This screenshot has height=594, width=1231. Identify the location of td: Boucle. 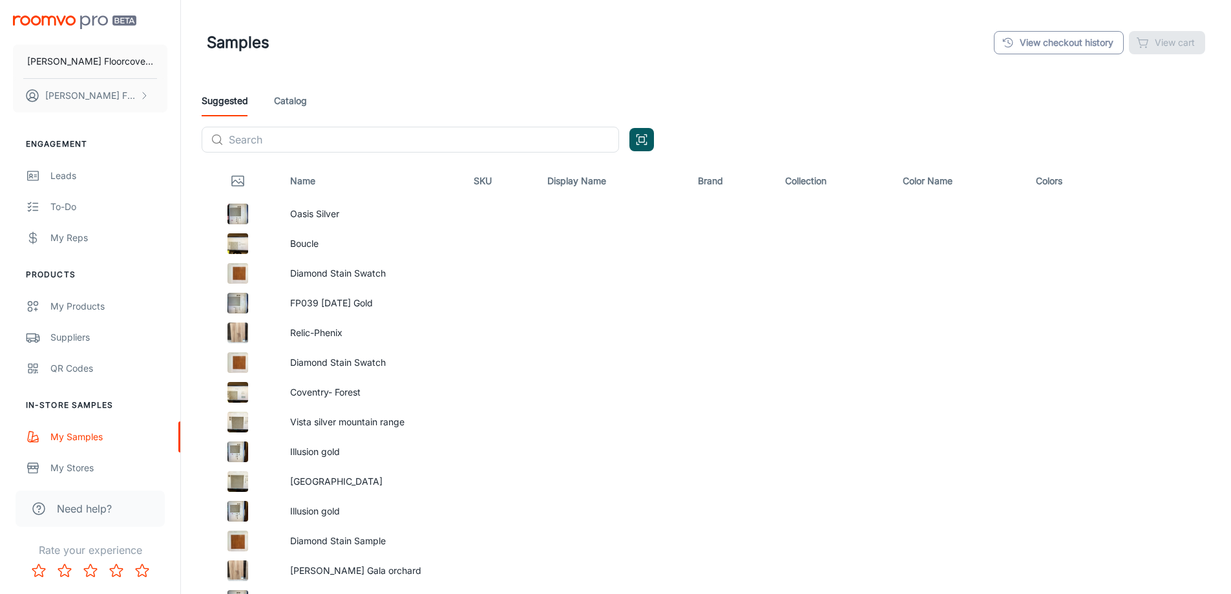
(372, 244).